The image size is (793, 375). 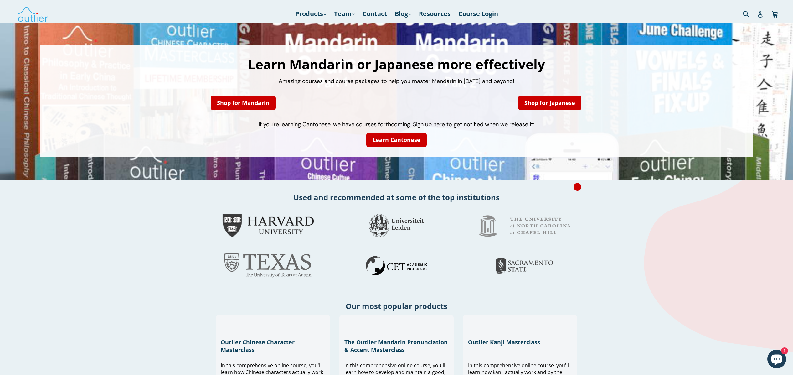 What do you see at coordinates (520, 342) in the screenshot?
I see `h3: Outlier Kanji Masterclass` at bounding box center [520, 342].